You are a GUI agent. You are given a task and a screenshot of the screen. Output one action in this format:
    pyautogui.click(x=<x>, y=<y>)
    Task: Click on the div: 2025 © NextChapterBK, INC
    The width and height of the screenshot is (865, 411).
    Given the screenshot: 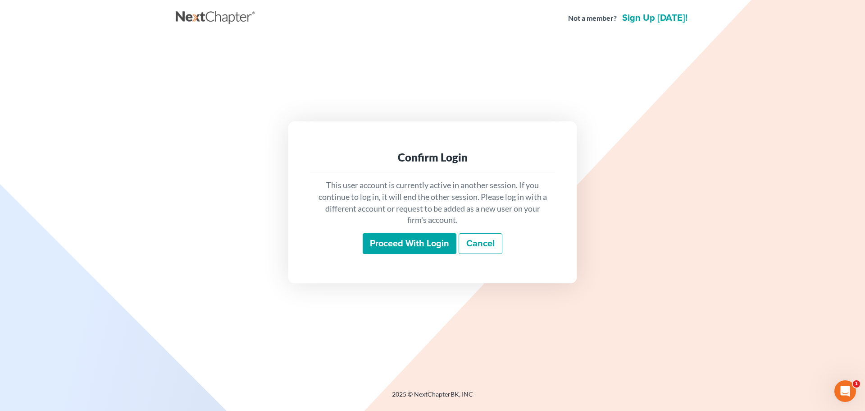 What is the action you would take?
    pyautogui.click(x=433, y=398)
    